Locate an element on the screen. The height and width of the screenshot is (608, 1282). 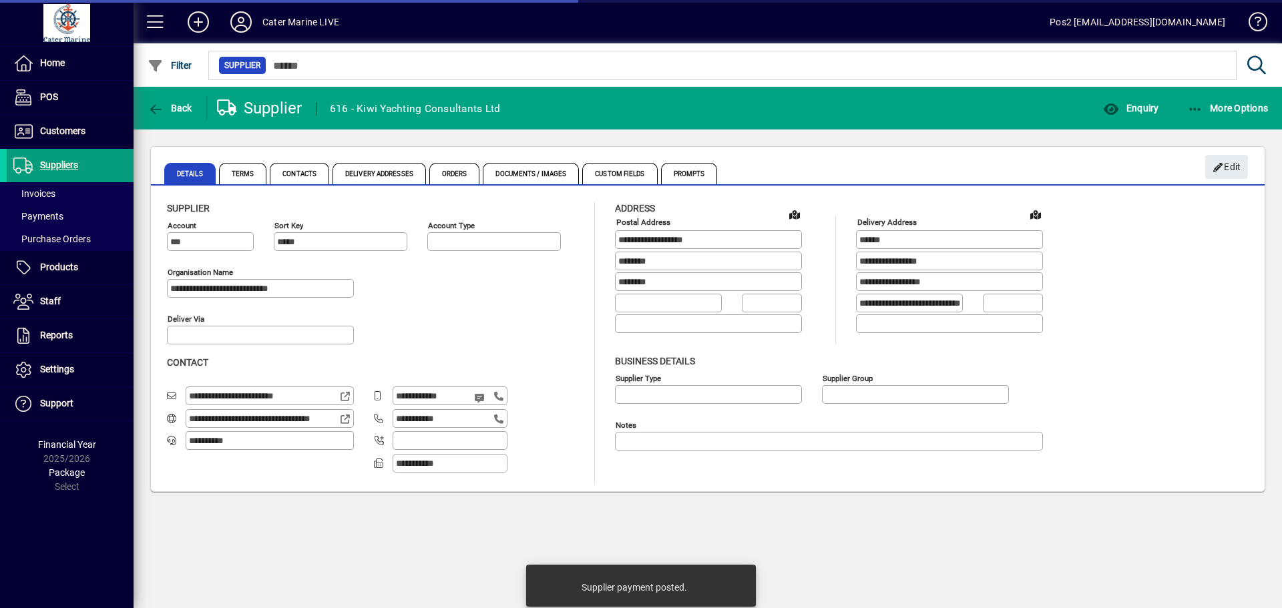
a: POS is located at coordinates (70, 97).